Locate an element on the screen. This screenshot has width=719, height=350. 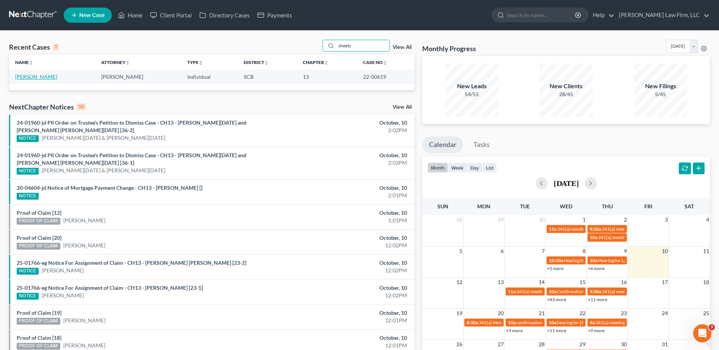
button: list is located at coordinates (490, 168).